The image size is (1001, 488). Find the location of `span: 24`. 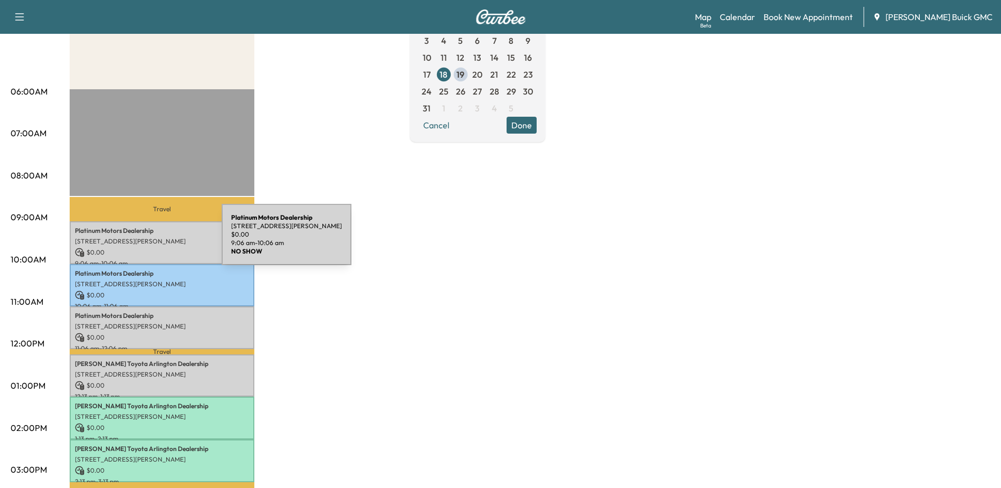

span: 24 is located at coordinates (427, 91).